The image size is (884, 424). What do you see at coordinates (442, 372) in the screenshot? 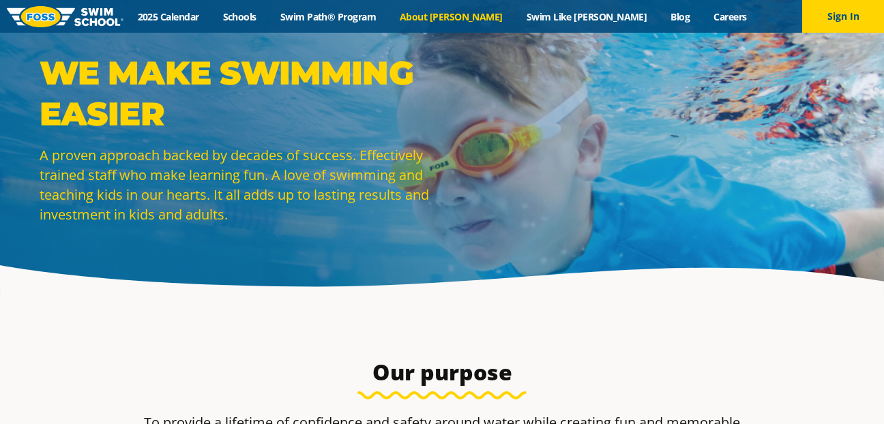
I see `h3: Our purpose` at bounding box center [442, 372].